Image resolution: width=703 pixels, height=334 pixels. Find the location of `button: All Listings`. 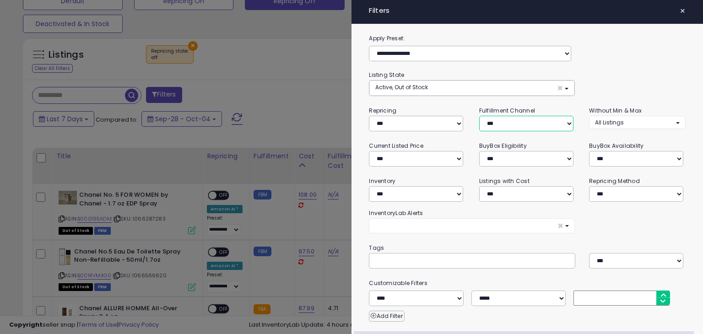

button: All Listings is located at coordinates (637, 122).